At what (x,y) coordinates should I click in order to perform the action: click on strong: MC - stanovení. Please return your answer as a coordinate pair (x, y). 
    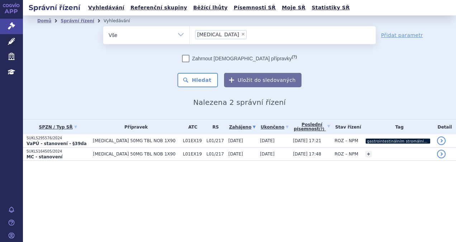
    Looking at the image, I should click on (44, 157).